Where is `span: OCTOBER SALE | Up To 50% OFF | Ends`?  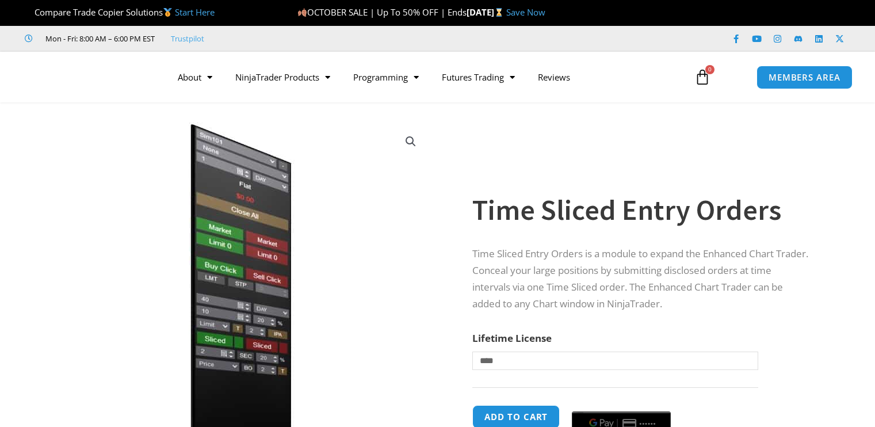
span: OCTOBER SALE | Up To 50% OFF | Ends is located at coordinates (382, 12).